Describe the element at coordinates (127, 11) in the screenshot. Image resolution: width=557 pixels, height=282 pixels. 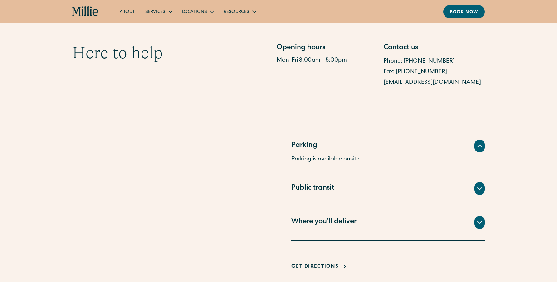
I see `a: About` at that location.